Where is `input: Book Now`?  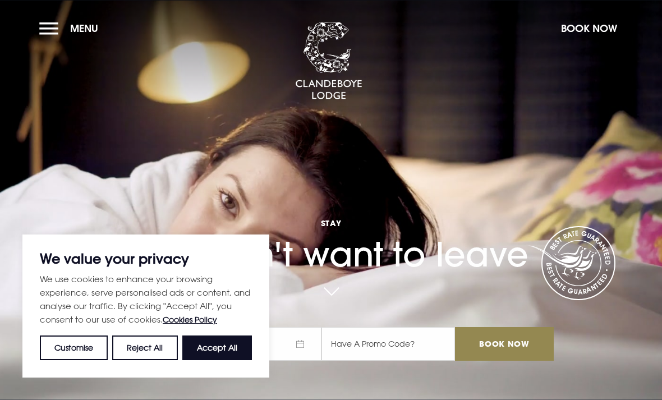
input: Book Now is located at coordinates (504, 344).